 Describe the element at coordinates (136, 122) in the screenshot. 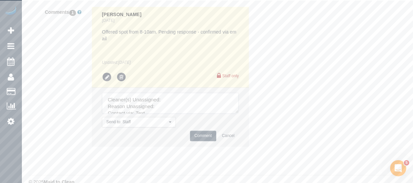

I see `span: Send to: Staff` at that location.